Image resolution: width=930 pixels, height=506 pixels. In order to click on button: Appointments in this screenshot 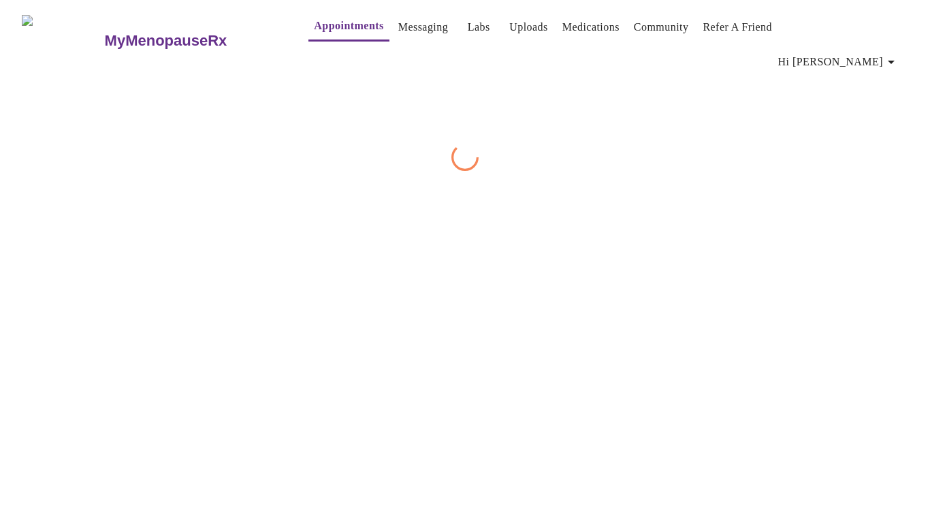, I will do `click(349, 27)`.